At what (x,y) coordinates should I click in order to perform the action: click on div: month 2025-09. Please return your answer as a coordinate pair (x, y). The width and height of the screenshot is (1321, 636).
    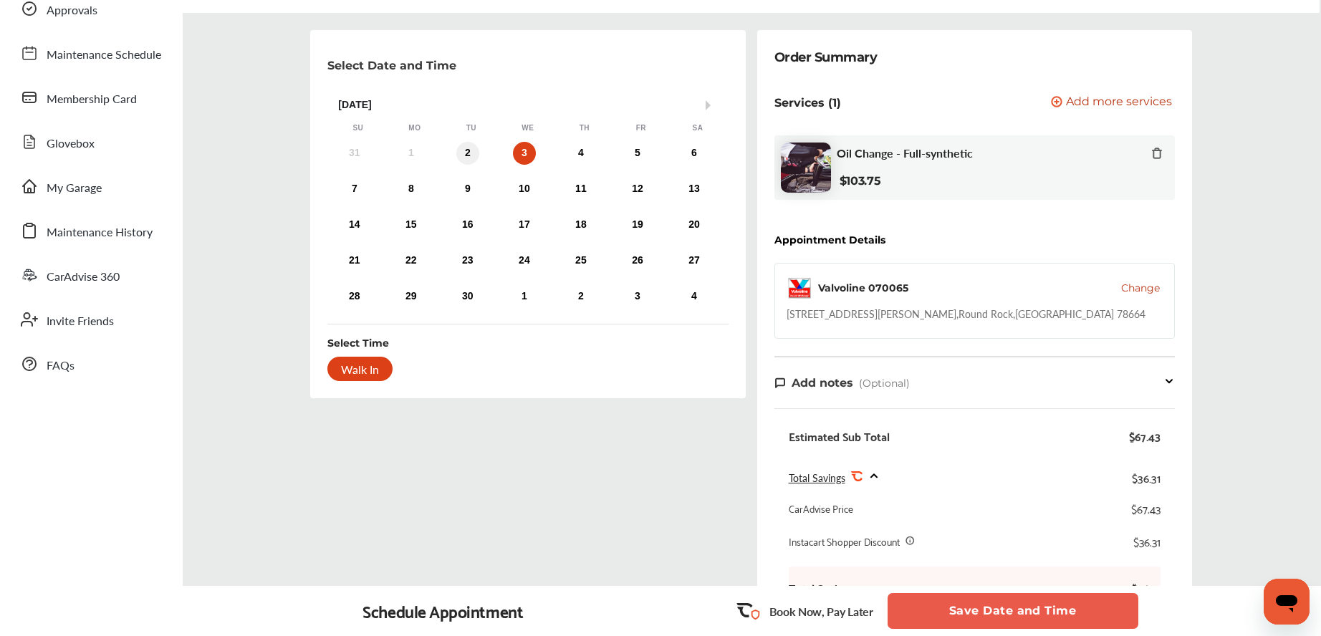
    Looking at the image, I should click on (524, 225).